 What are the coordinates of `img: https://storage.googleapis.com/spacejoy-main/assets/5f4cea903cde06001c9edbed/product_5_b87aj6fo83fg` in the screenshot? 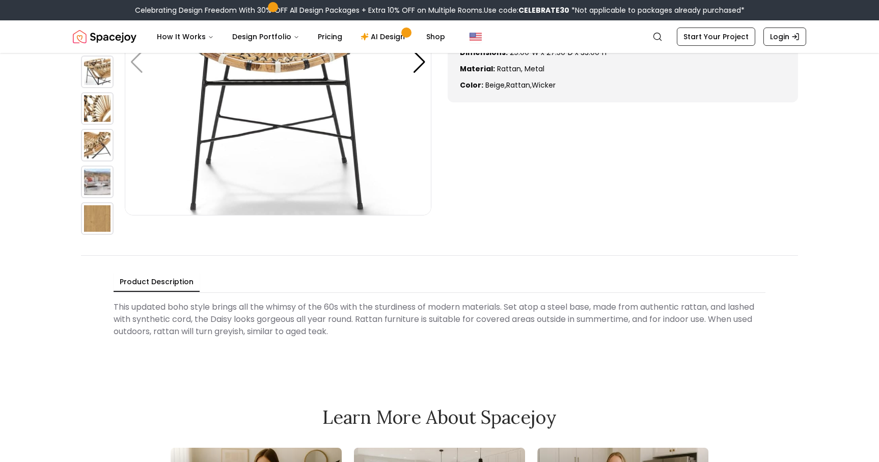 It's located at (97, 108).